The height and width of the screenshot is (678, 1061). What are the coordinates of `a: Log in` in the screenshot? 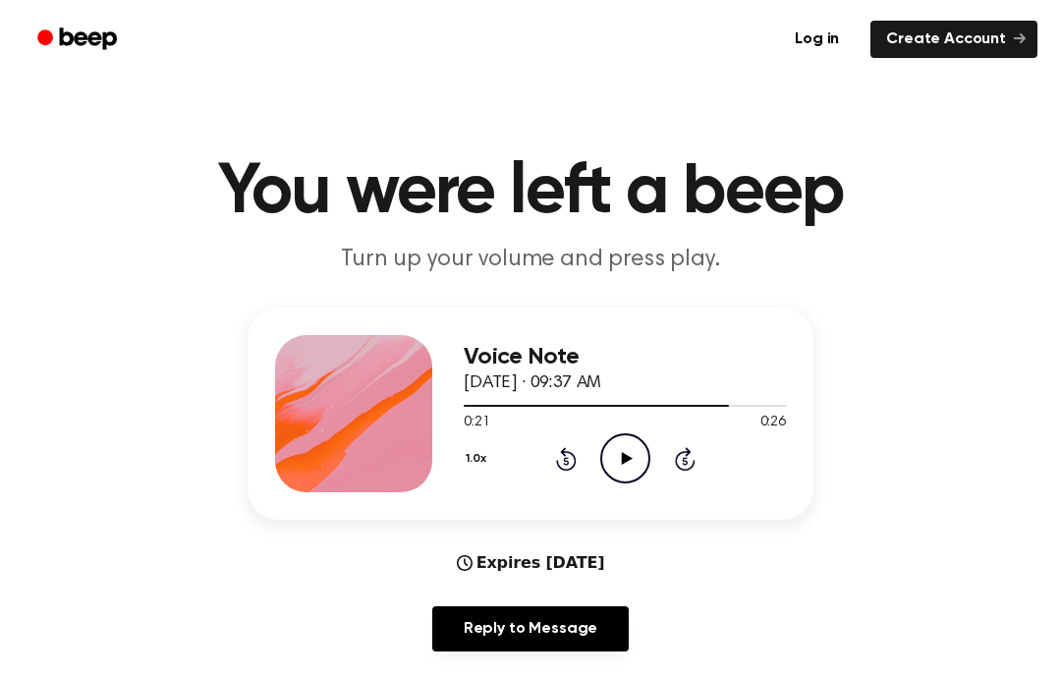 It's located at (816, 39).